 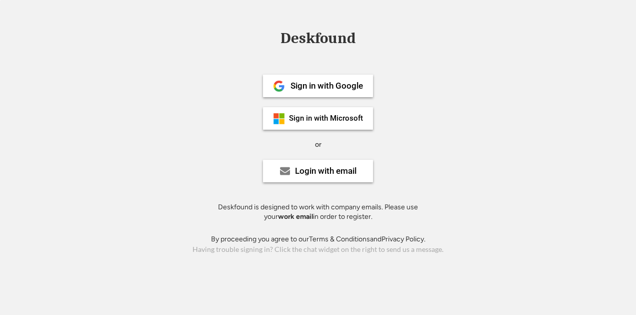 What do you see at coordinates (279, 86) in the screenshot?
I see `img: 1024px-Google__G__Logo.svg.png` at bounding box center [279, 86].